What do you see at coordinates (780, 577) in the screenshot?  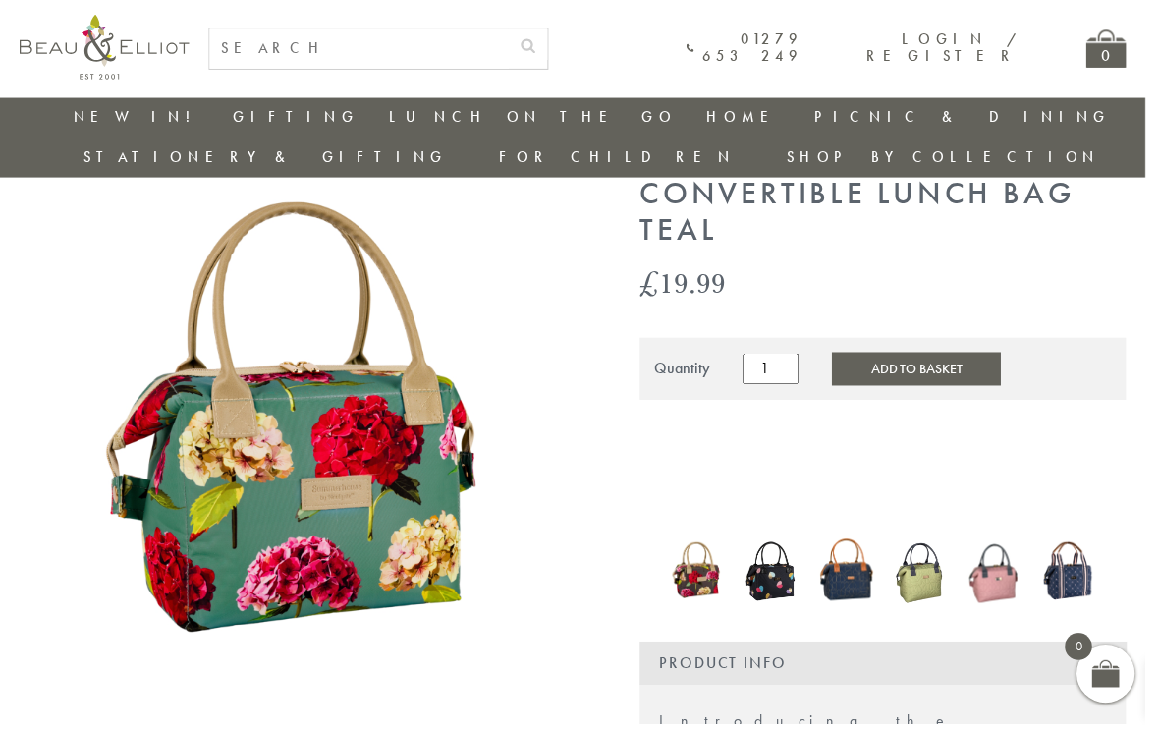 I see `img: Emily convertible lunch bag` at bounding box center [780, 577].